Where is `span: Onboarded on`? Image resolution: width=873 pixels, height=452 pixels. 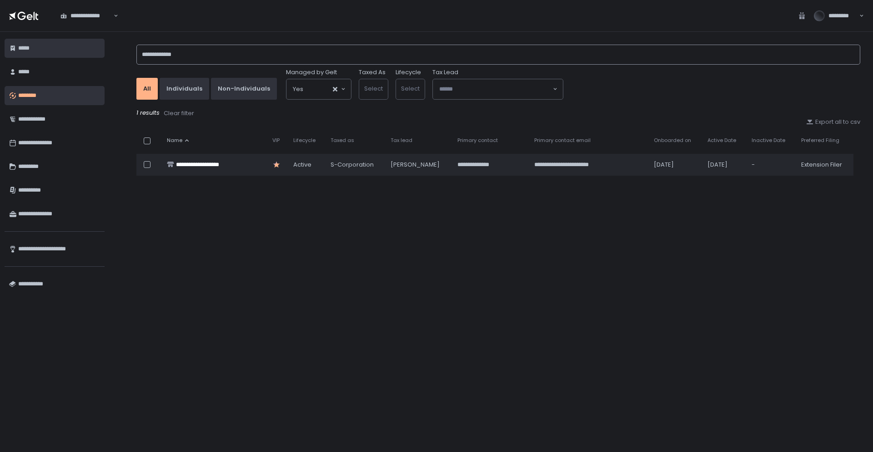 span: Onboarded on is located at coordinates (673, 140).